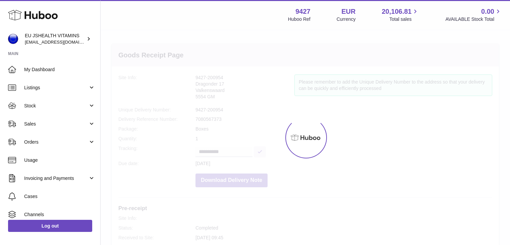 The image size is (510, 245). What do you see at coordinates (60, 160) in the screenshot?
I see `span: Usage` at bounding box center [60, 160].